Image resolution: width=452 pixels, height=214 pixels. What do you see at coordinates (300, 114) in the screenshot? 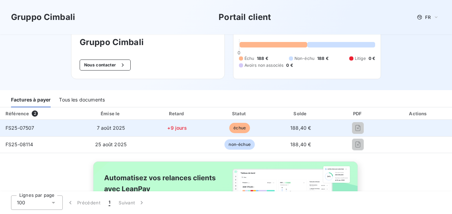
I see `div: Solde` at bounding box center [300, 114].